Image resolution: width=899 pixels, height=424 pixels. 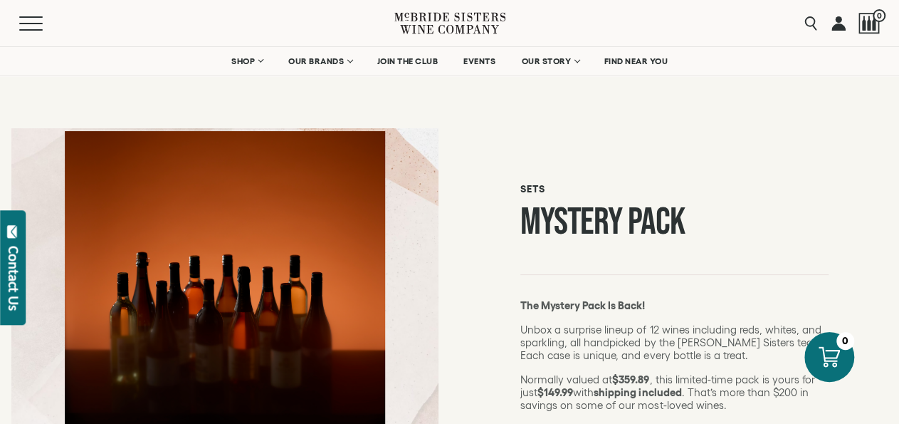 I want to click on h1: Mystery Pack, so click(x=674, y=221).